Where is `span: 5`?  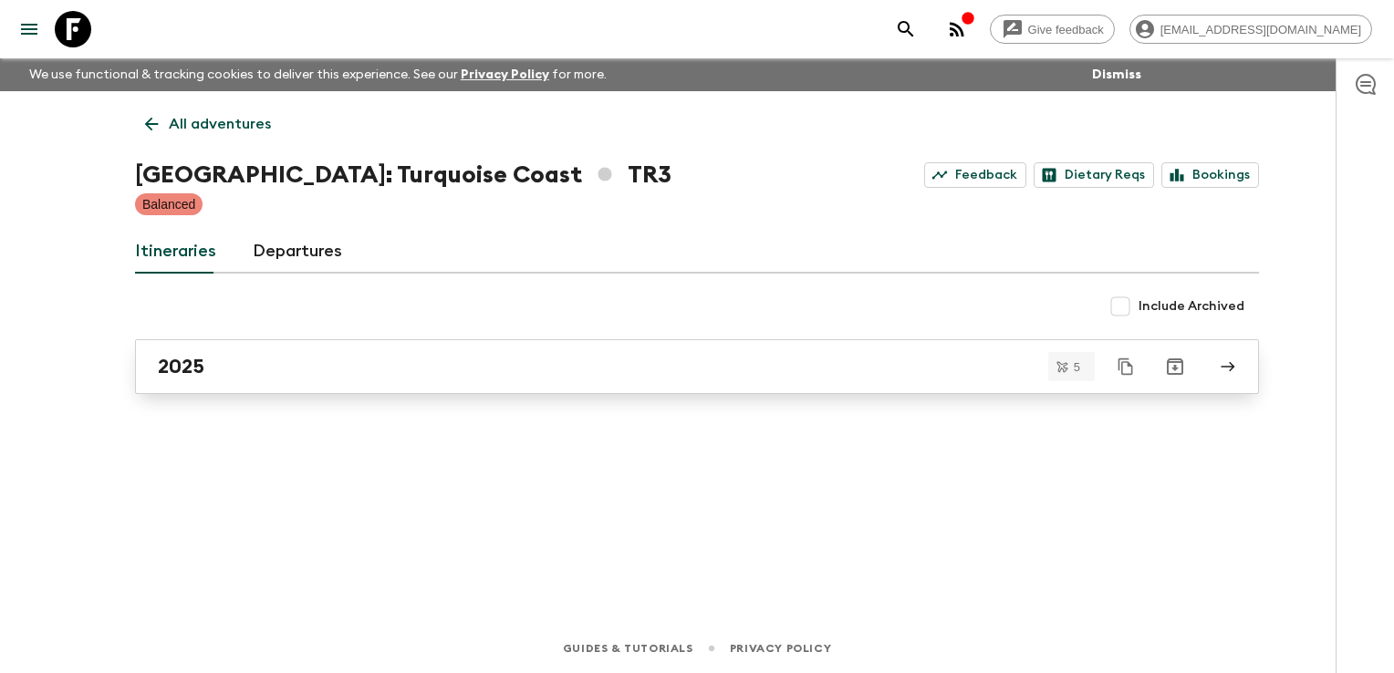 span: 5 is located at coordinates (1076, 367).